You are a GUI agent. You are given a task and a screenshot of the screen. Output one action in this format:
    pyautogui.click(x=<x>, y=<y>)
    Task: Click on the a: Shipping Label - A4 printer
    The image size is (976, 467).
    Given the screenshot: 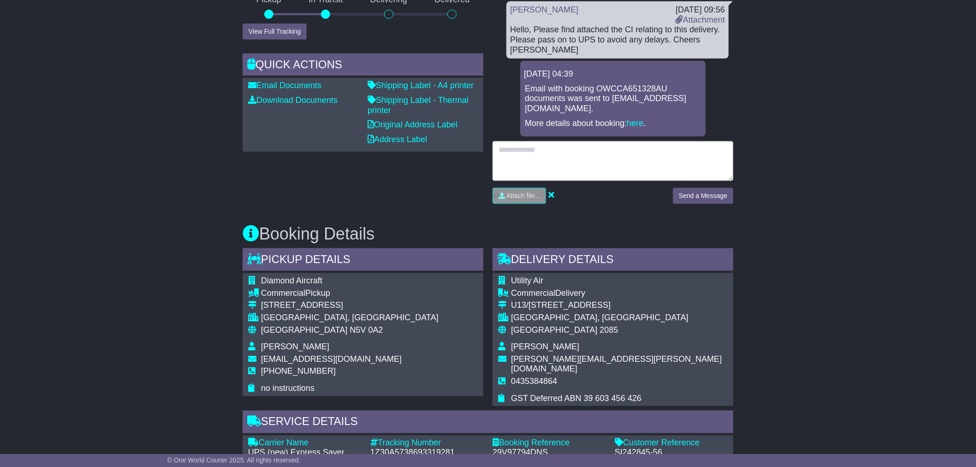 What is the action you would take?
    pyautogui.click(x=421, y=85)
    